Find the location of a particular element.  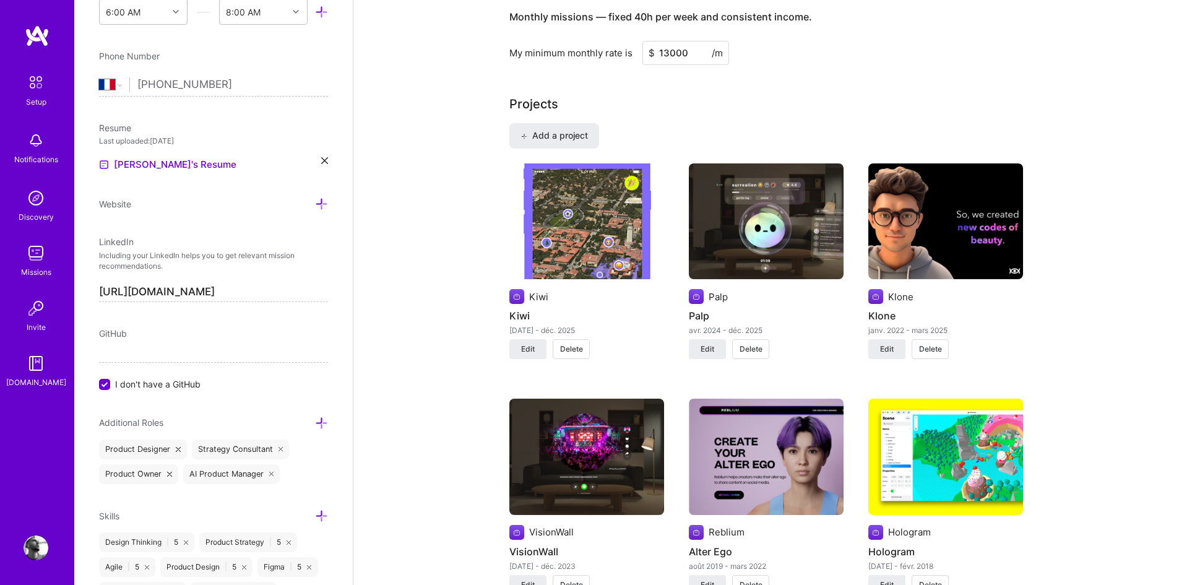

div: My minimum monthly rate is is located at coordinates (571, 53).